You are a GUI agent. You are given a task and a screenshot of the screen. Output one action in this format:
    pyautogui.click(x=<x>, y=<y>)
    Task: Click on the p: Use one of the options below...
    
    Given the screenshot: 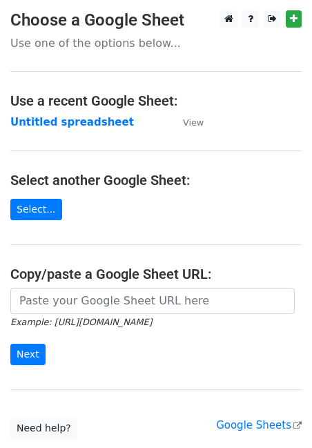 What is the action you would take?
    pyautogui.click(x=156, y=43)
    